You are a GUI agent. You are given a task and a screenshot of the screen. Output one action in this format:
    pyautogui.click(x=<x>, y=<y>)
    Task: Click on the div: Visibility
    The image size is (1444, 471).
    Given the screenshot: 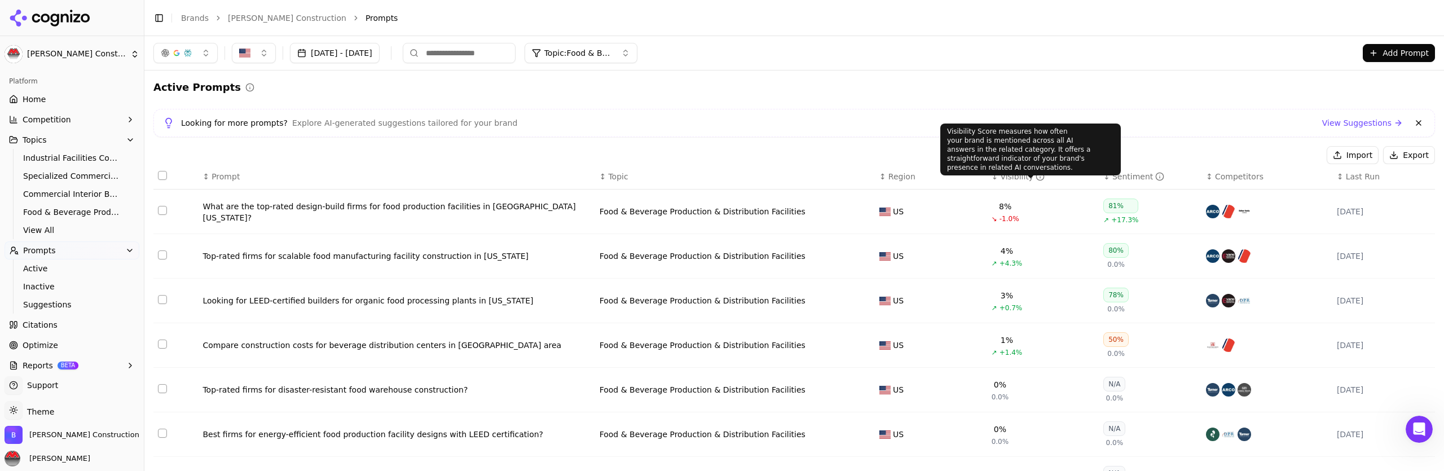 What is the action you would take?
    pyautogui.click(x=1022, y=177)
    